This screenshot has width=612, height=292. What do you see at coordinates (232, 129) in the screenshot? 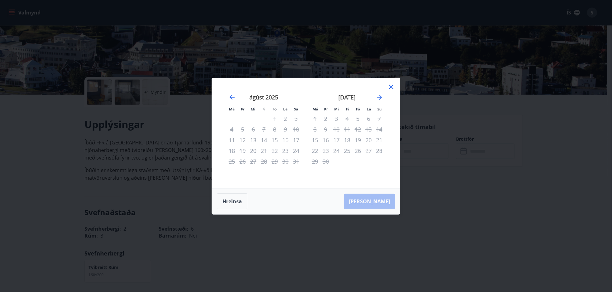
I see `td: Not available. mánudagur, 4. ágúst 2025` at bounding box center [232, 129].